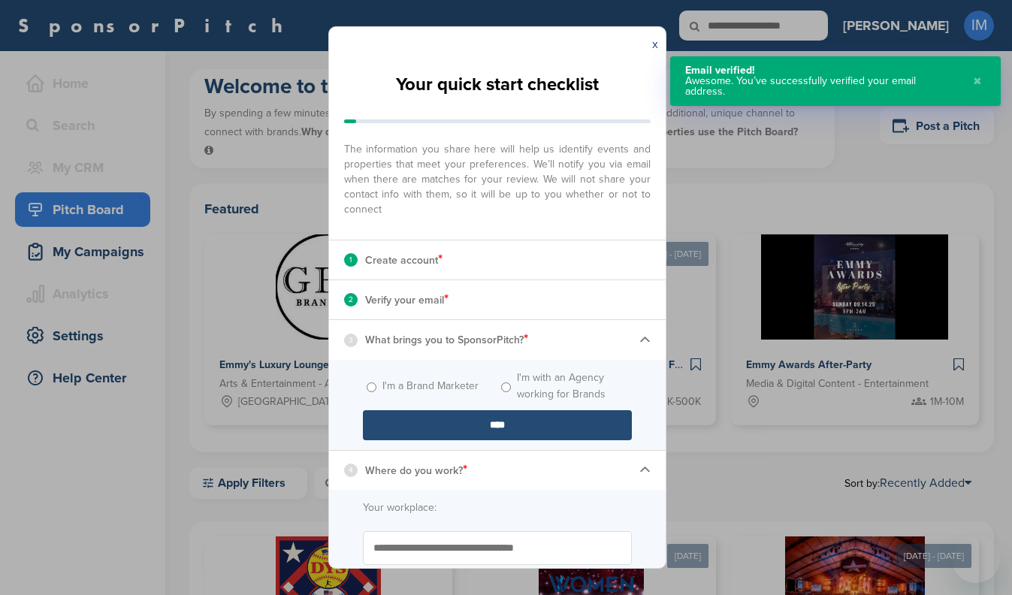 The height and width of the screenshot is (595, 1012). What do you see at coordinates (351, 470) in the screenshot?
I see `div: 4` at bounding box center [351, 470].